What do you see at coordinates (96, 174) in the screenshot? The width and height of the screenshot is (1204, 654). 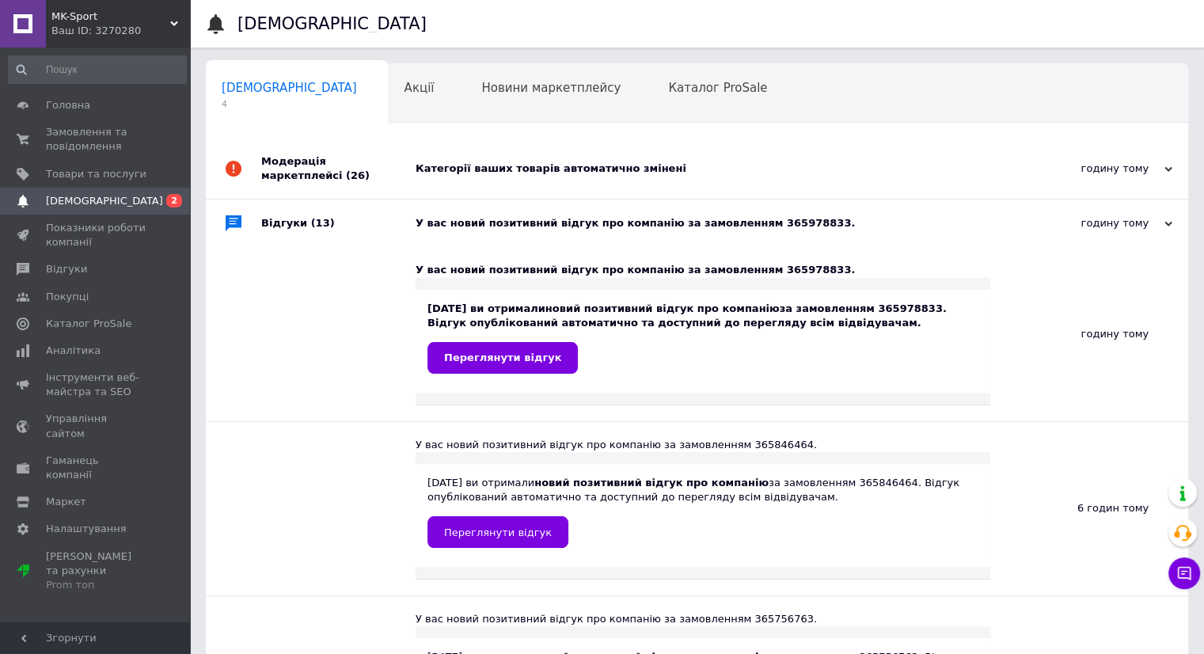 I see `span: Товари та послуги` at bounding box center [96, 174].